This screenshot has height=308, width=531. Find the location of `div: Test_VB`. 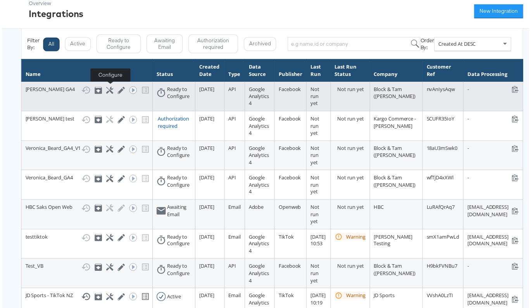

div: Test_VB is located at coordinates (86, 269).